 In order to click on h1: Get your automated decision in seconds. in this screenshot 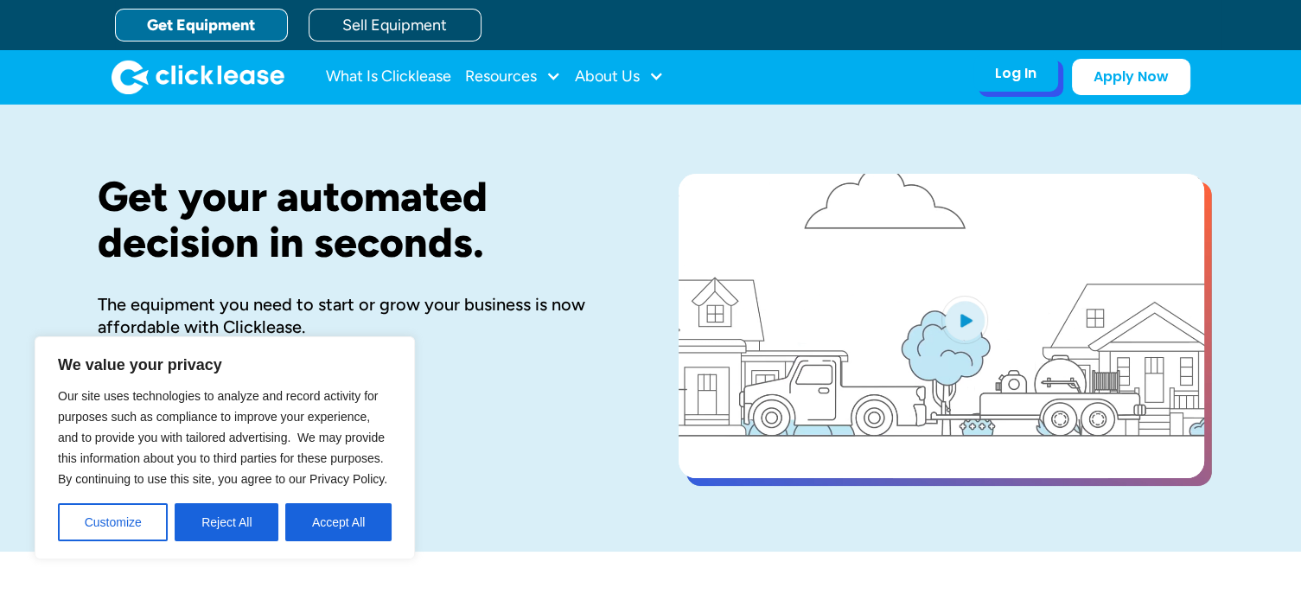, I will do `click(361, 220)`.